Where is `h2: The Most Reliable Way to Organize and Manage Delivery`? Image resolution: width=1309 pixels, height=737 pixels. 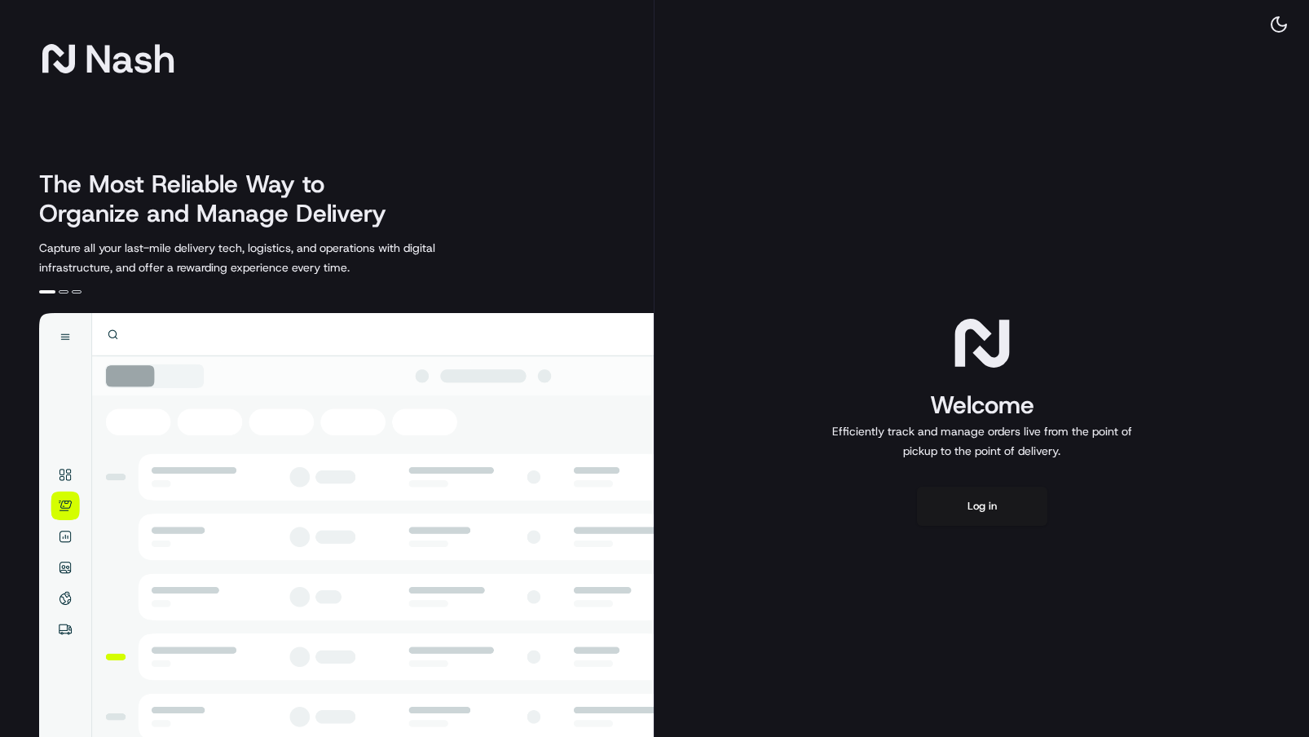 h2: The Most Reliable Way to Organize and Manage Delivery is located at coordinates (222, 199).